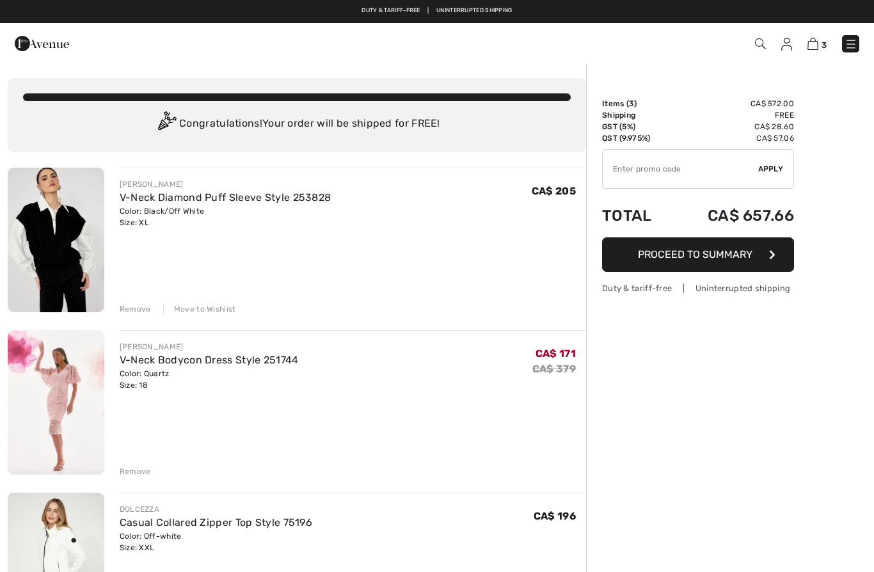 The width and height of the screenshot is (874, 572). I want to click on span: CA$ 171, so click(555, 353).